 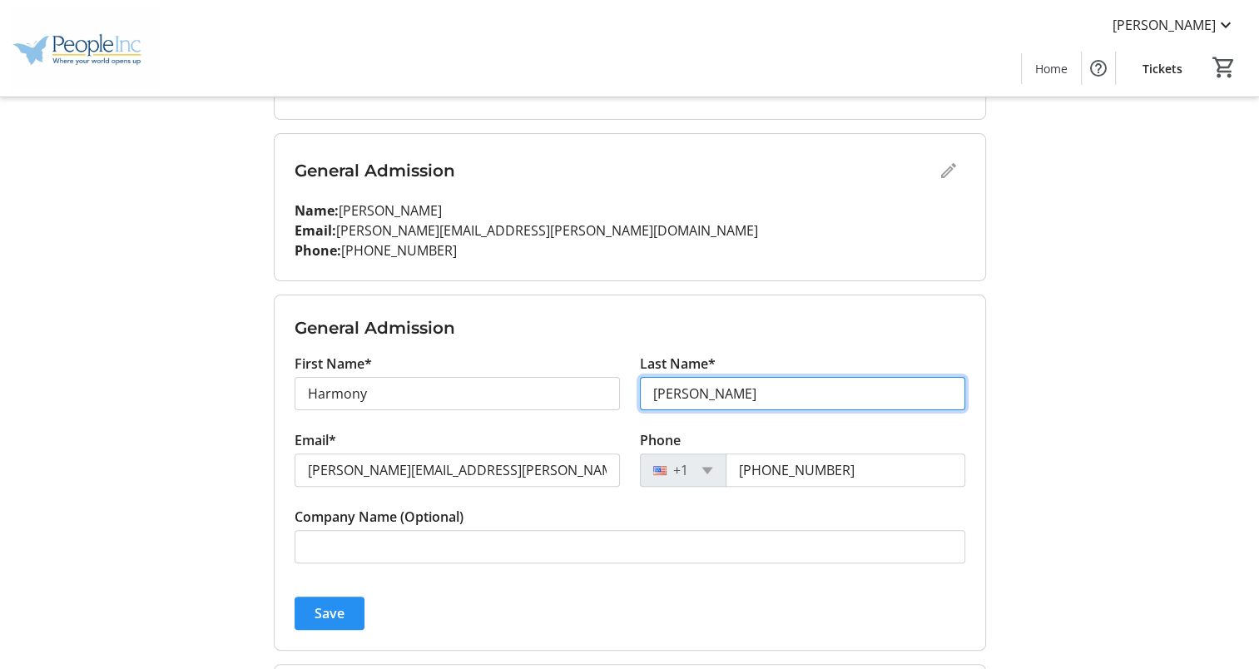 I want to click on label: First Name*, so click(x=333, y=364).